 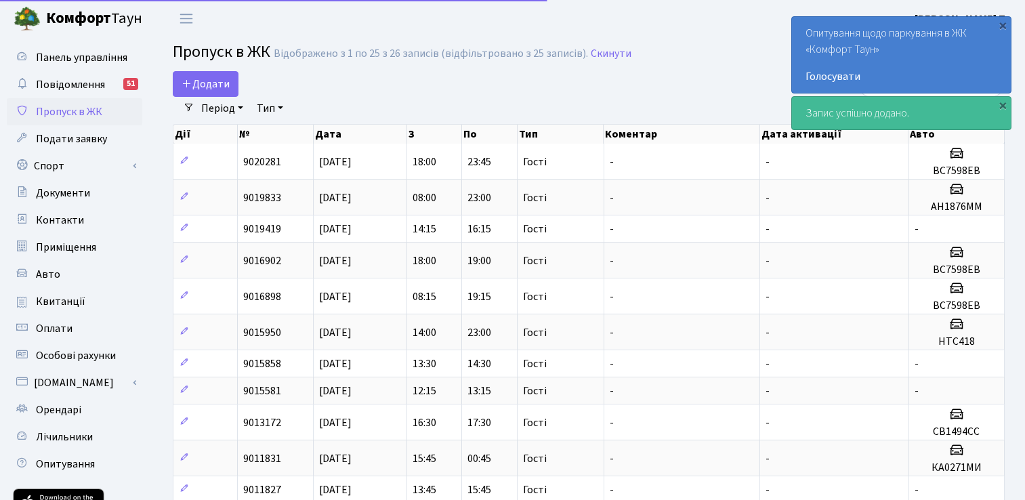 I want to click on div: Опитування щодо паркування в ЖК «Комфорт Таун», so click(x=901, y=55).